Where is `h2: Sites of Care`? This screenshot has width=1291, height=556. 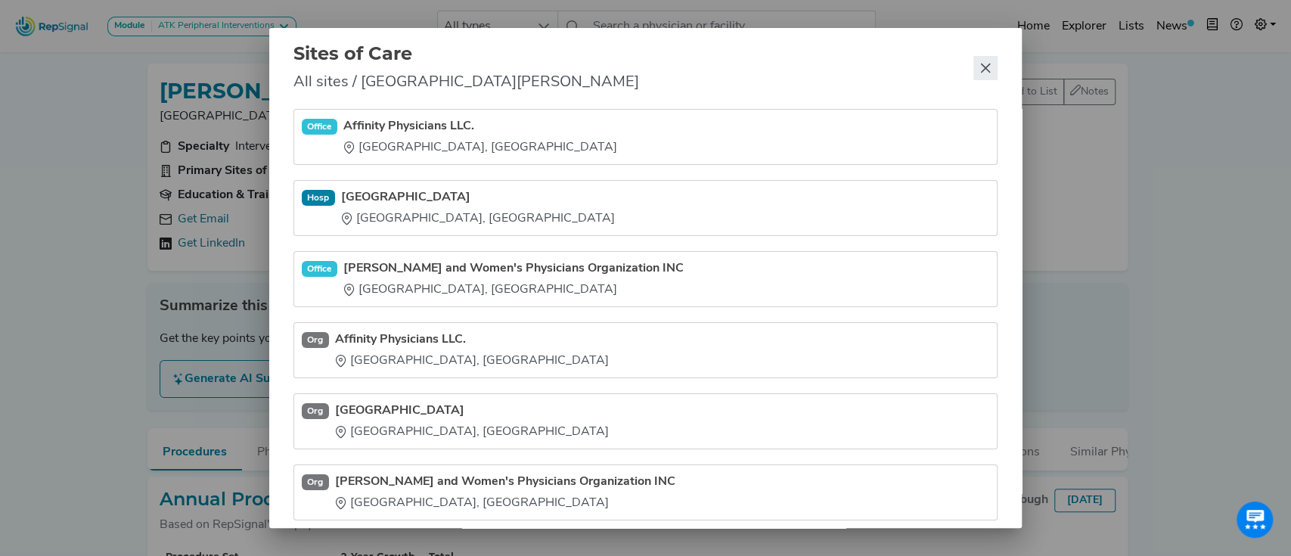 h2: Sites of Care is located at coordinates (466, 54).